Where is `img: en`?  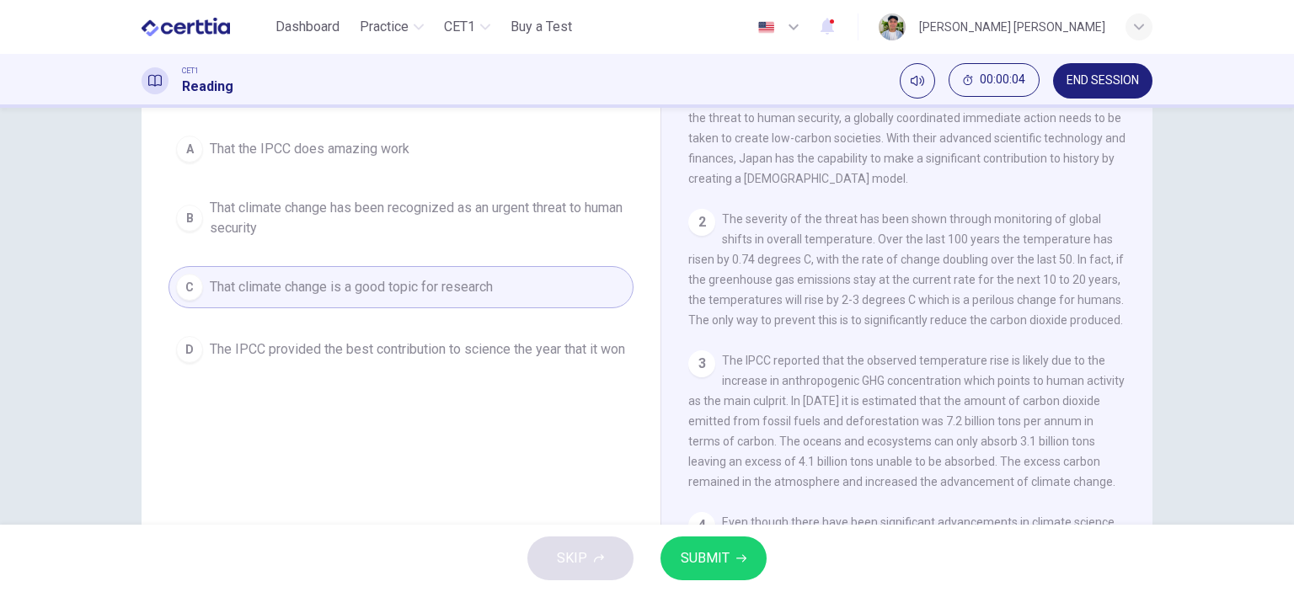 img: en is located at coordinates (766, 27).